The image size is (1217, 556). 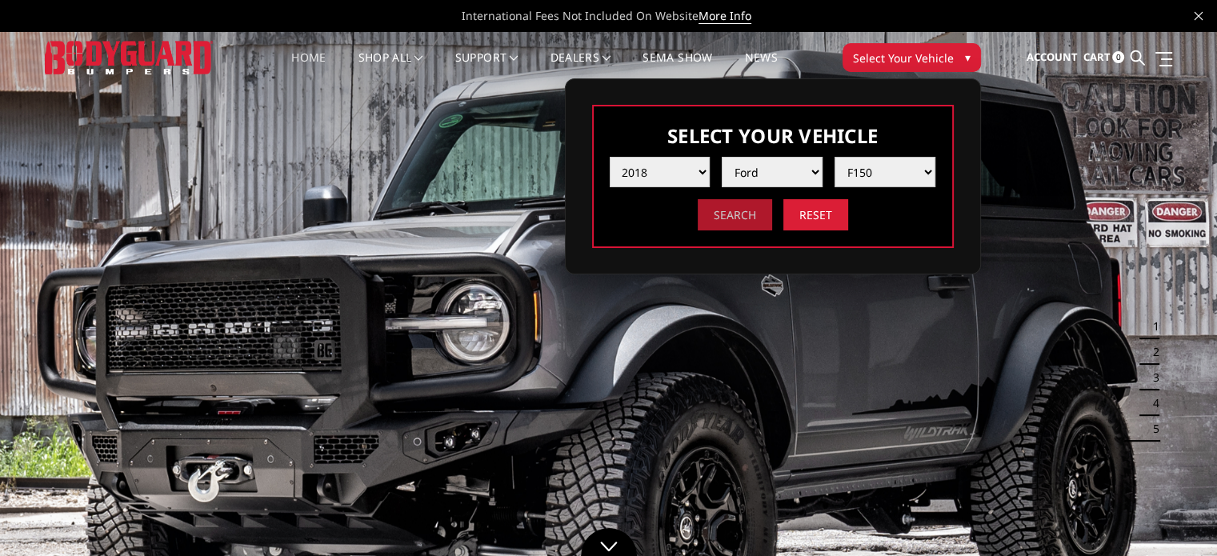 I want to click on a: News, so click(x=760, y=67).